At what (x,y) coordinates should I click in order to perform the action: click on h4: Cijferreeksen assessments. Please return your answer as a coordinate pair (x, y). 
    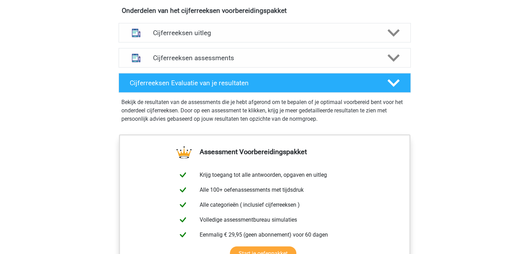
    Looking at the image, I should click on (265, 58).